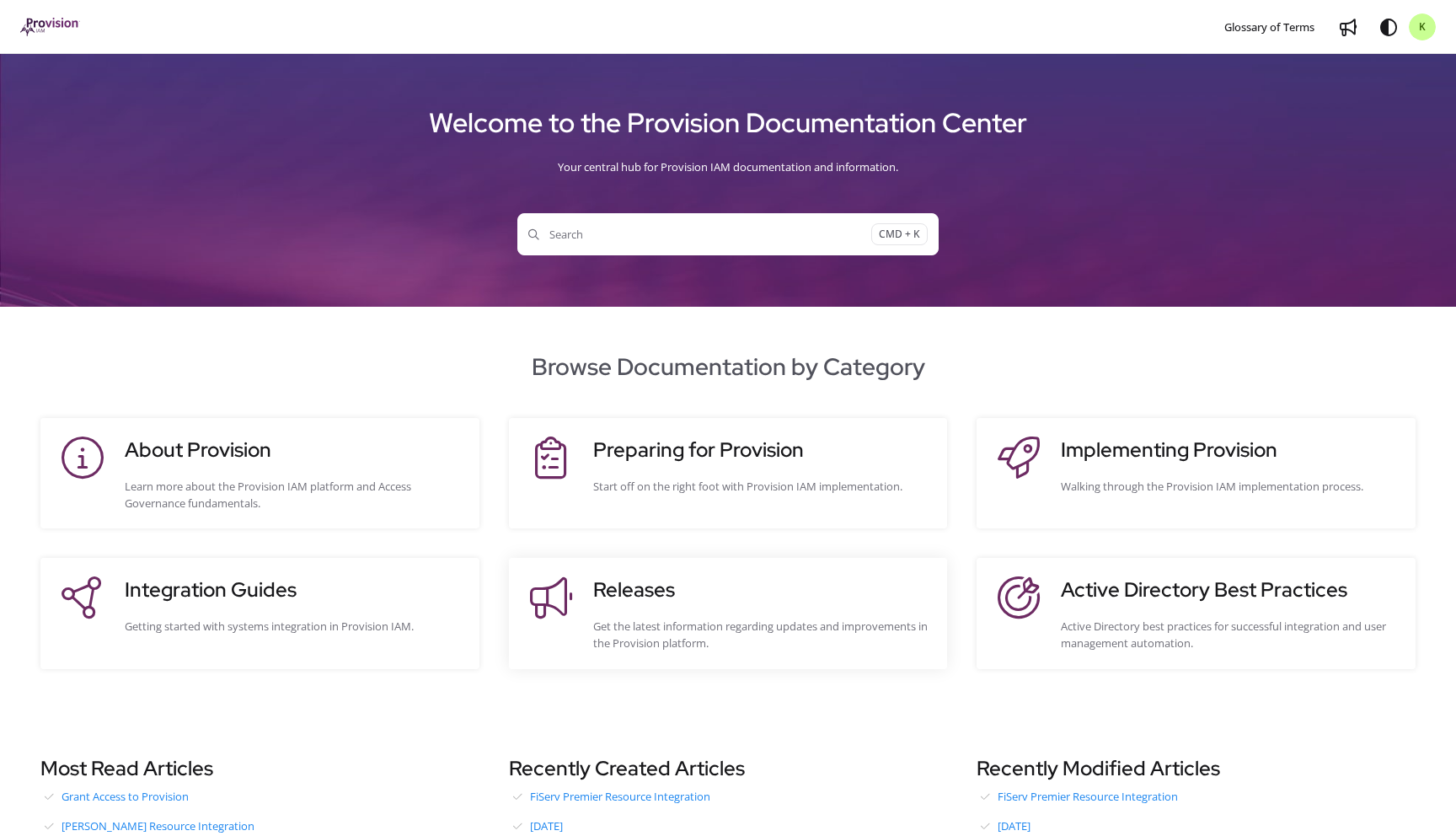  What do you see at coordinates (293, 495) in the screenshot?
I see `div: Learn more about the Provision IAM platform and Access Governance fundamentals.` at bounding box center [293, 495].